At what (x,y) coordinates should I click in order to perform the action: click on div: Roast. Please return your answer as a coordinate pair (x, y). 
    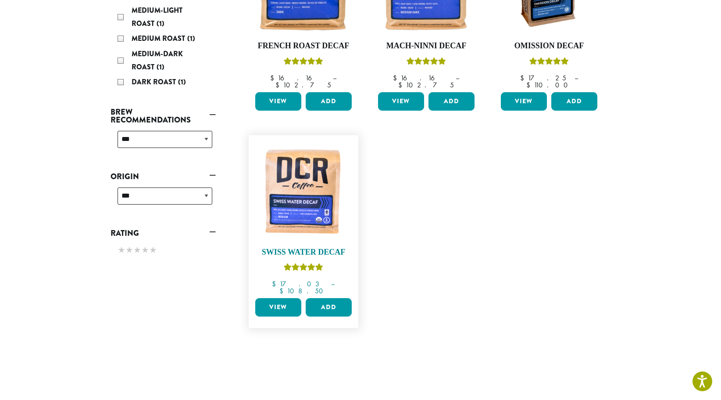
    Looking at the image, I should click on (163, 47).